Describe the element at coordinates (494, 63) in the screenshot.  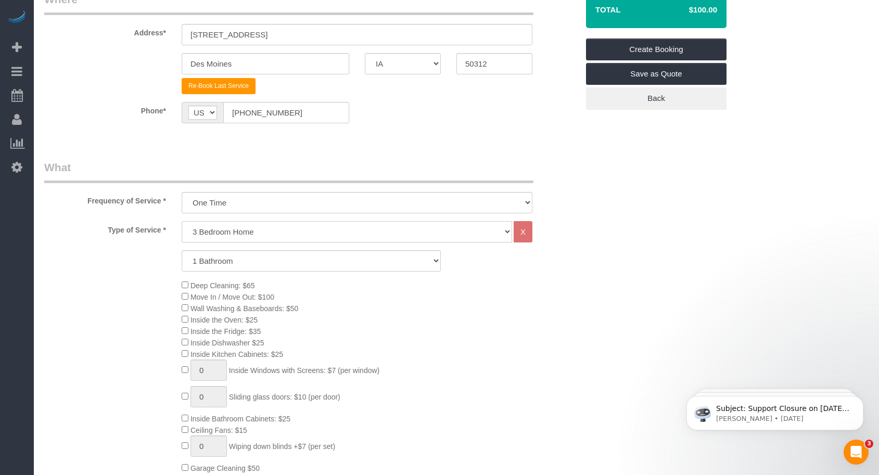
I see `input: Zip Code*` at that location.